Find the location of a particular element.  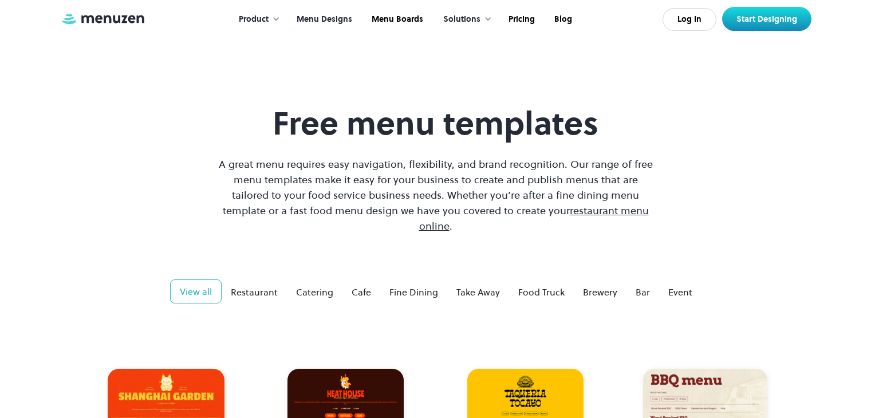

h1: Free menu templates is located at coordinates (436, 123).